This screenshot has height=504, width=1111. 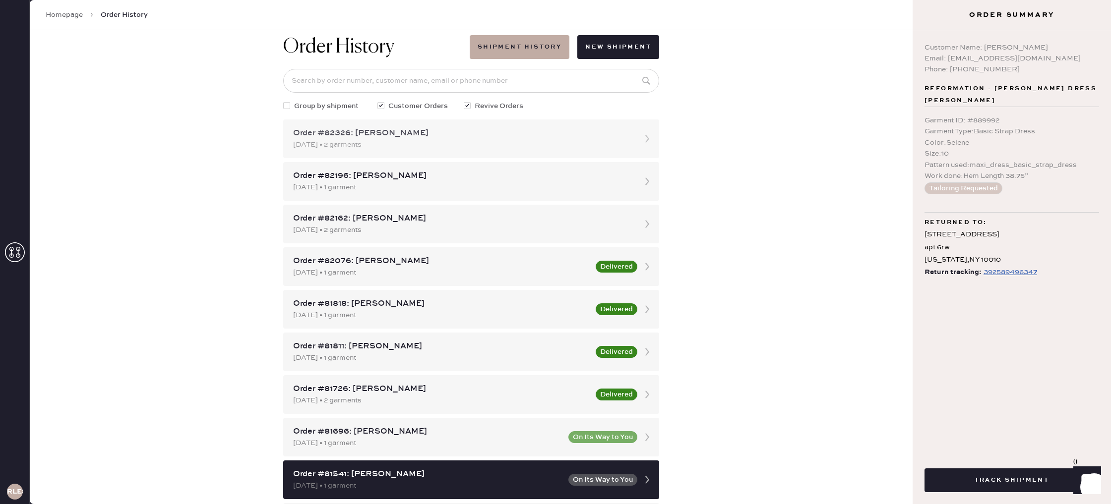 What do you see at coordinates (1012, 176) in the screenshot?
I see `div: Work done : Hem Length 38.75”` at bounding box center [1012, 176].